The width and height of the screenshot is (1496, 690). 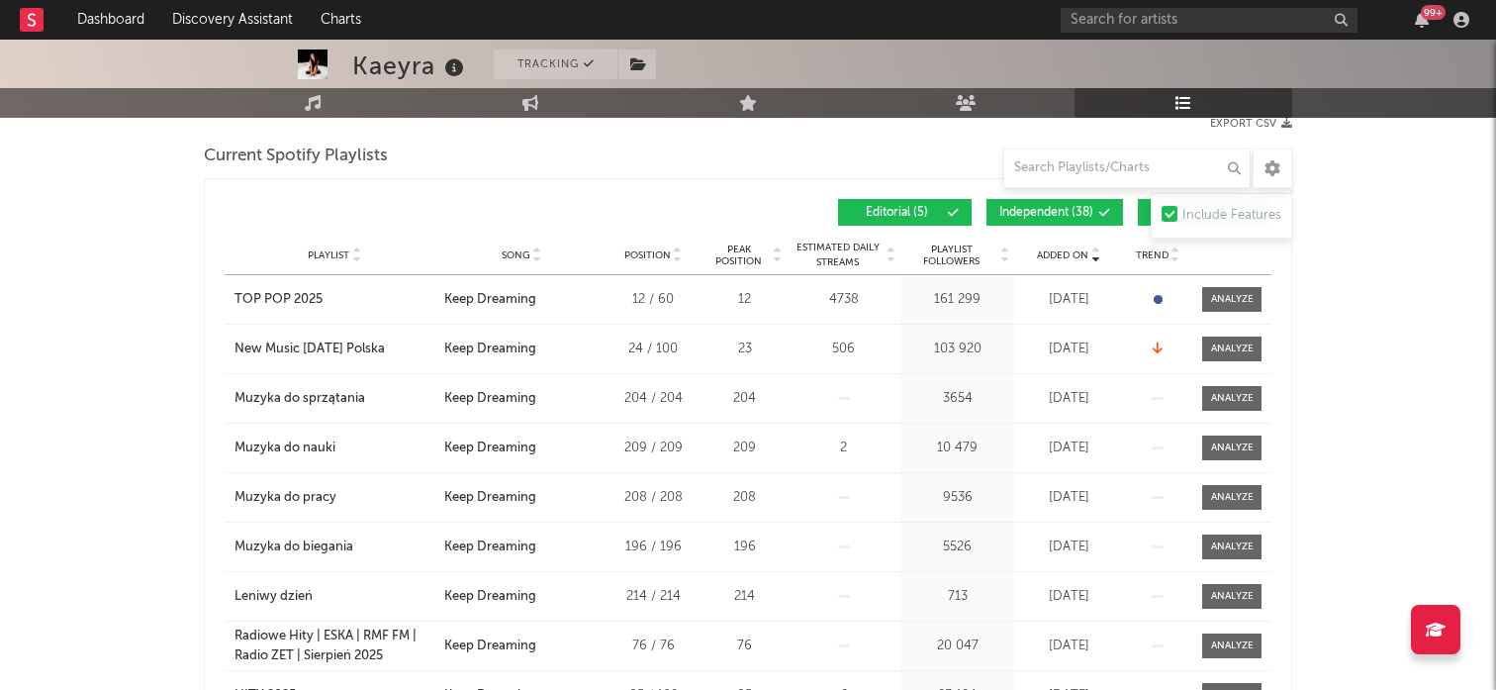 I want to click on div: 214, so click(x=744, y=597).